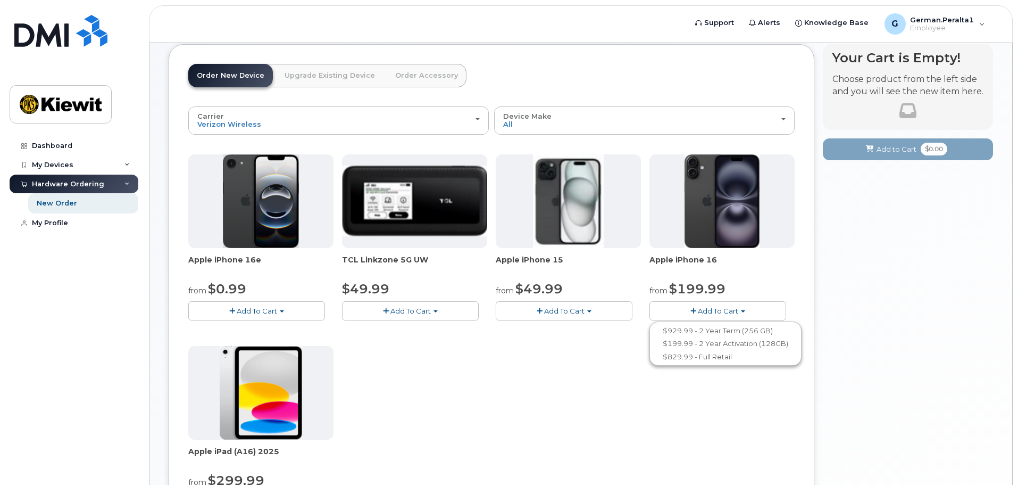  I want to click on span: All, so click(508, 124).